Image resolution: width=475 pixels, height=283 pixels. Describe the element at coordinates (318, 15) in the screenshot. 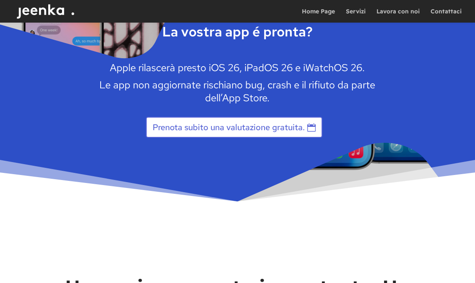

I see `a: Home Page` at that location.